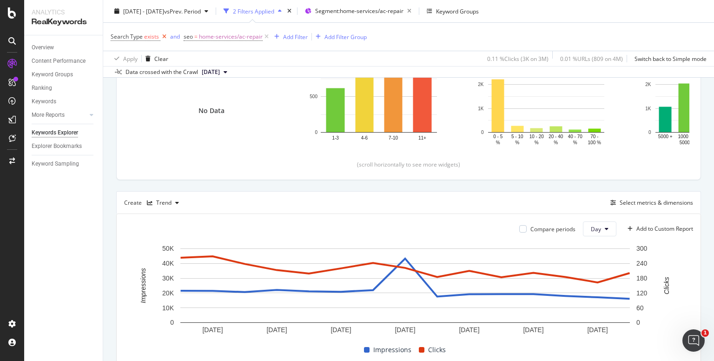 This screenshot has width=714, height=361. I want to click on a: Keywords Explorer, so click(64, 132).